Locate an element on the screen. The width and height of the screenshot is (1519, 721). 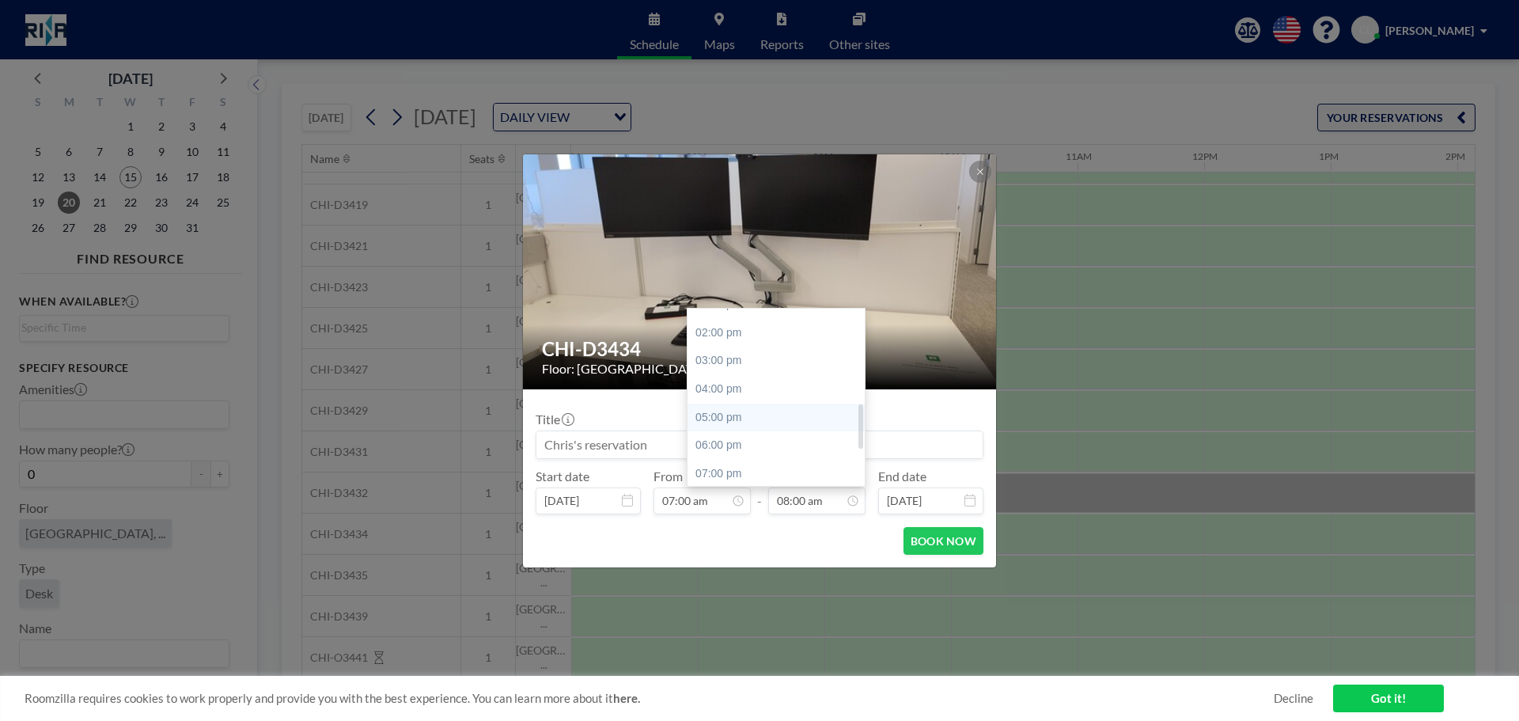
label: Start date is located at coordinates (563, 476).